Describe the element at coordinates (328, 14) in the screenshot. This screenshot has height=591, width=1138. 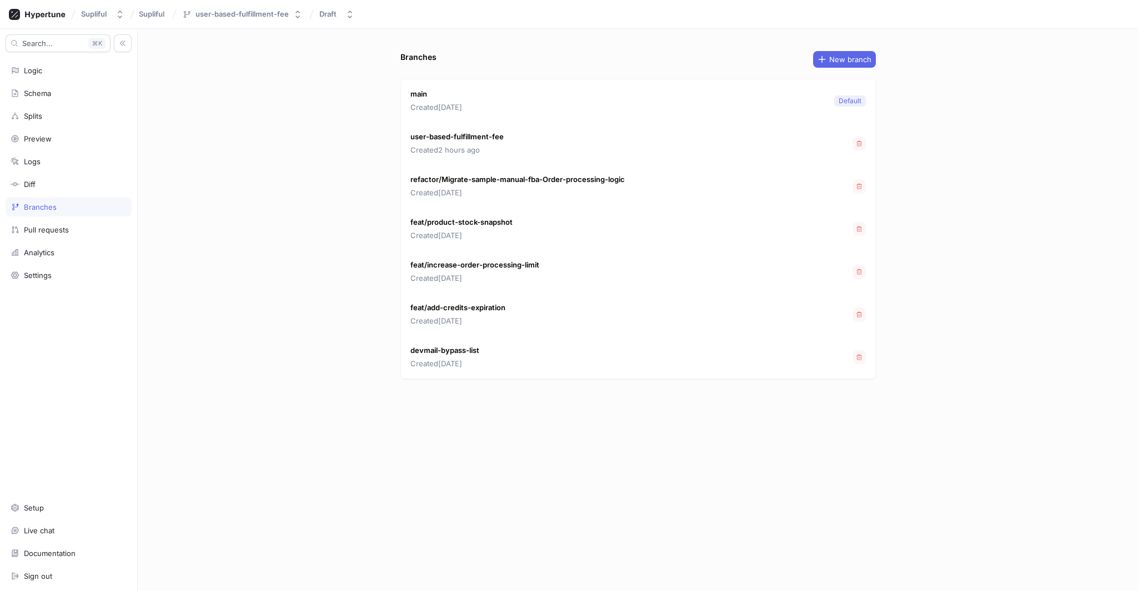
I see `div: Draft` at that location.